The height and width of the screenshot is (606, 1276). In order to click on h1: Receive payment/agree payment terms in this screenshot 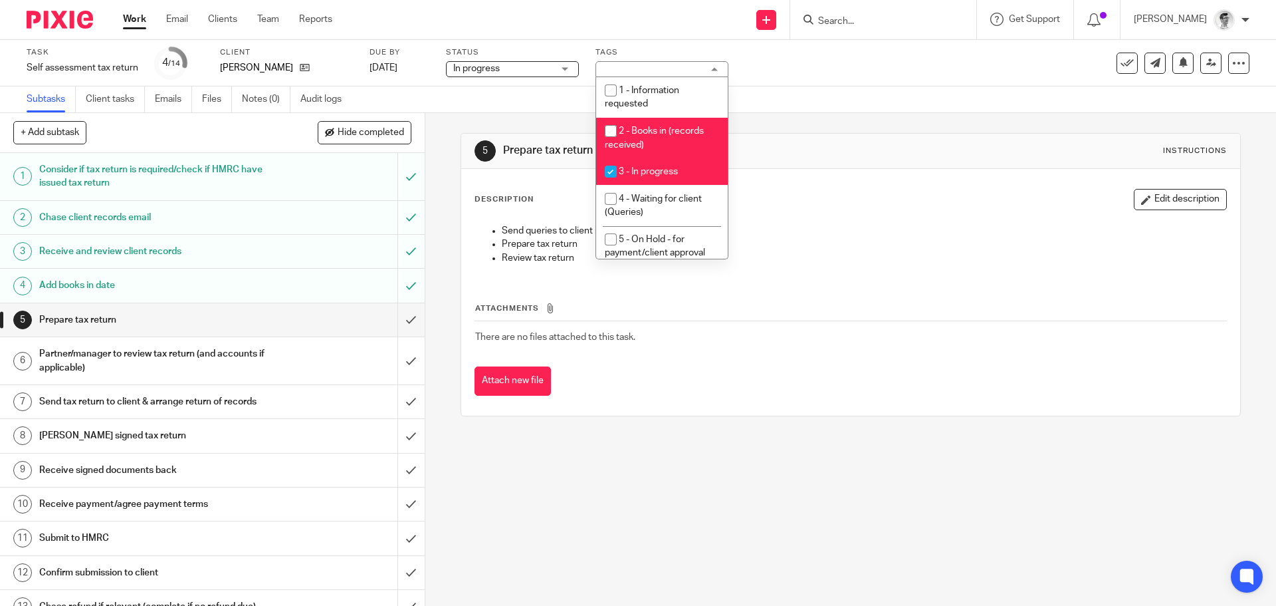, I will do `click(154, 504)`.